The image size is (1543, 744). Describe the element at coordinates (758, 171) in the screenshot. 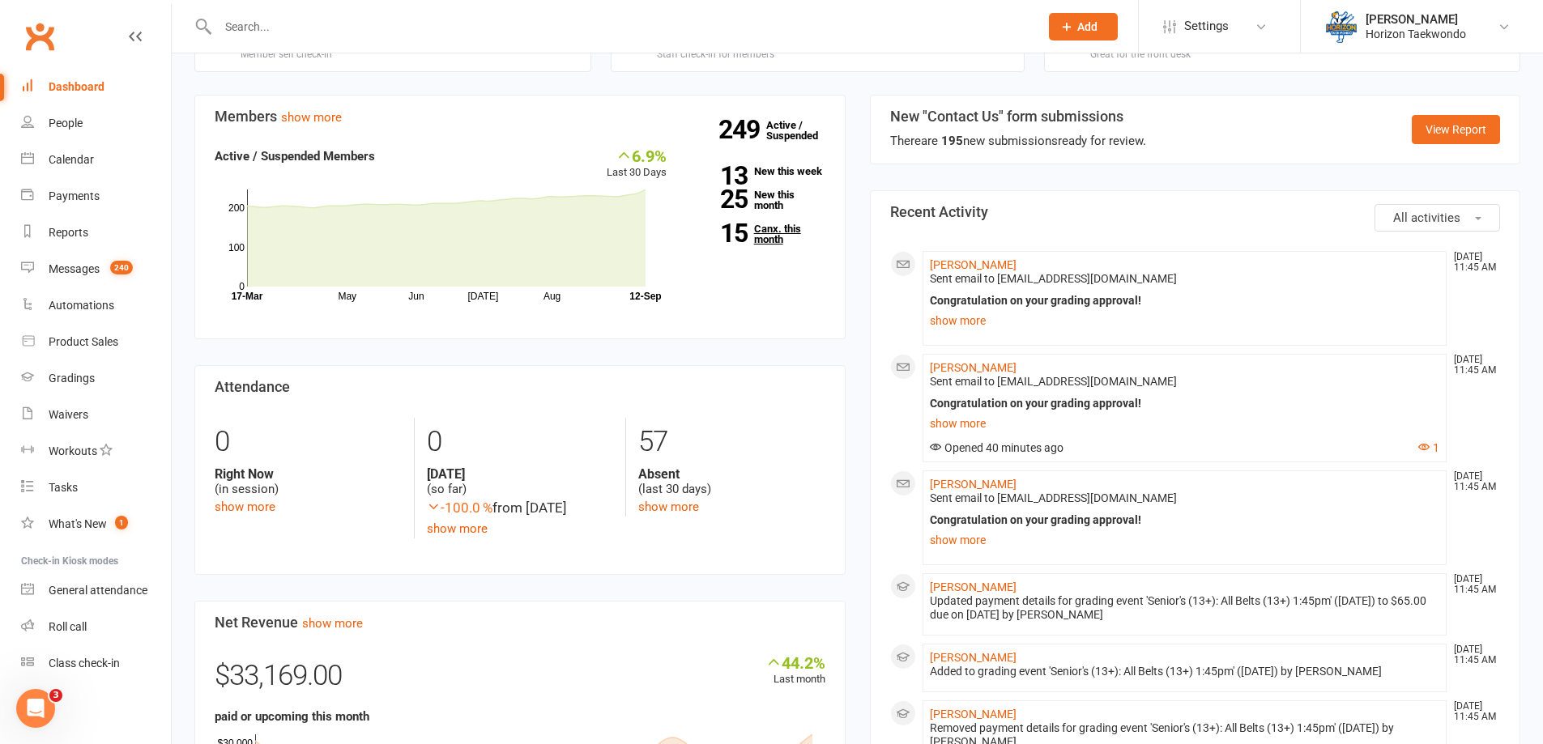

I see `a: 13New this week` at that location.